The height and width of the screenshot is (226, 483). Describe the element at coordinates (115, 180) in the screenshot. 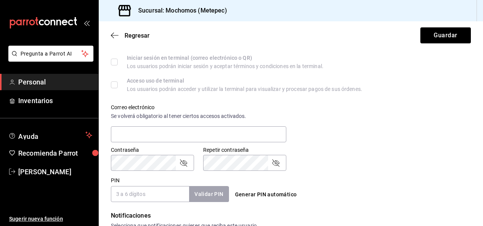

I see `label: PIN` at that location.